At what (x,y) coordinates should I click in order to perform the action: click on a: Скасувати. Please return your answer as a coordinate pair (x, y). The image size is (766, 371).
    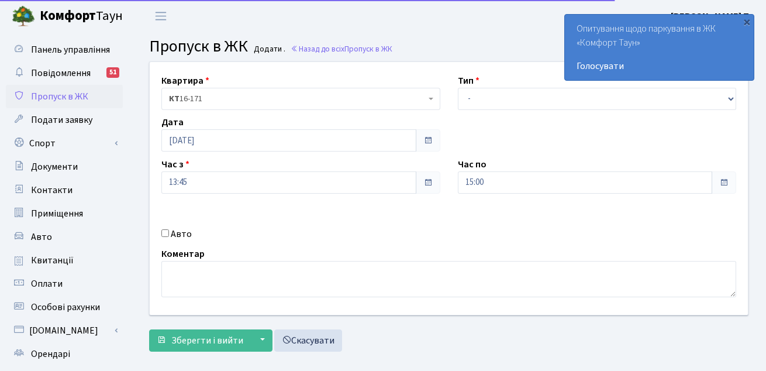
    Looking at the image, I should click on (308, 340).